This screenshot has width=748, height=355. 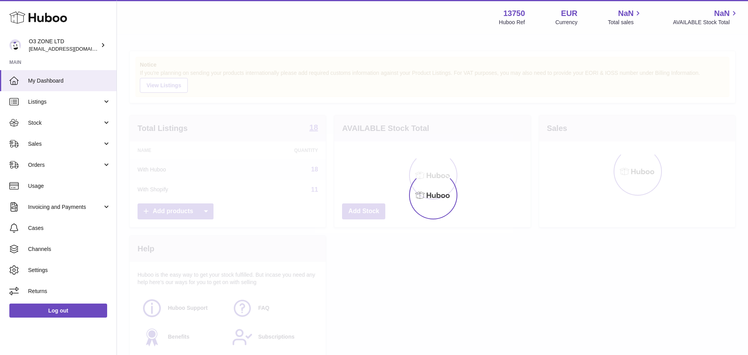 What do you see at coordinates (569, 13) in the screenshot?
I see `strong: EUR` at bounding box center [569, 13].